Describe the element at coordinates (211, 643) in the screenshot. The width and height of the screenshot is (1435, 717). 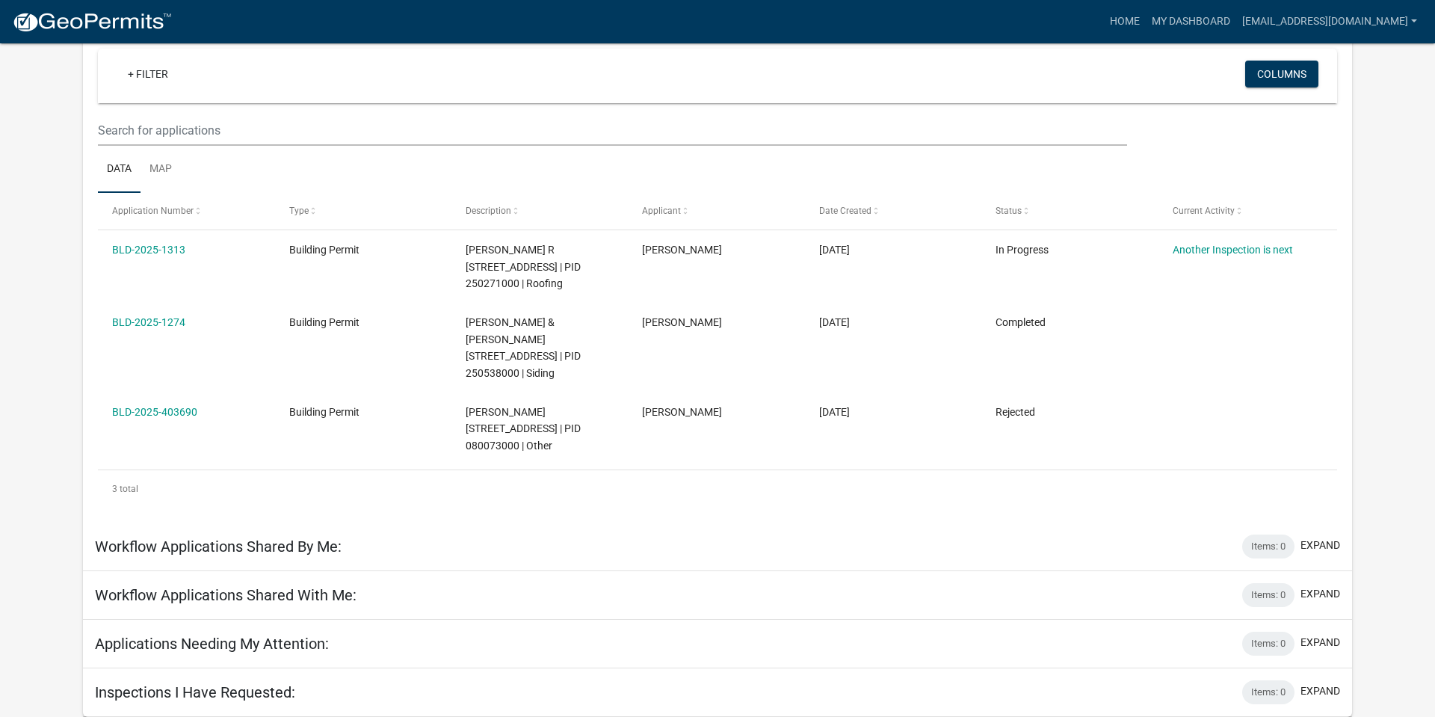
I see `h5: Applications Needing My Attention:` at that location.